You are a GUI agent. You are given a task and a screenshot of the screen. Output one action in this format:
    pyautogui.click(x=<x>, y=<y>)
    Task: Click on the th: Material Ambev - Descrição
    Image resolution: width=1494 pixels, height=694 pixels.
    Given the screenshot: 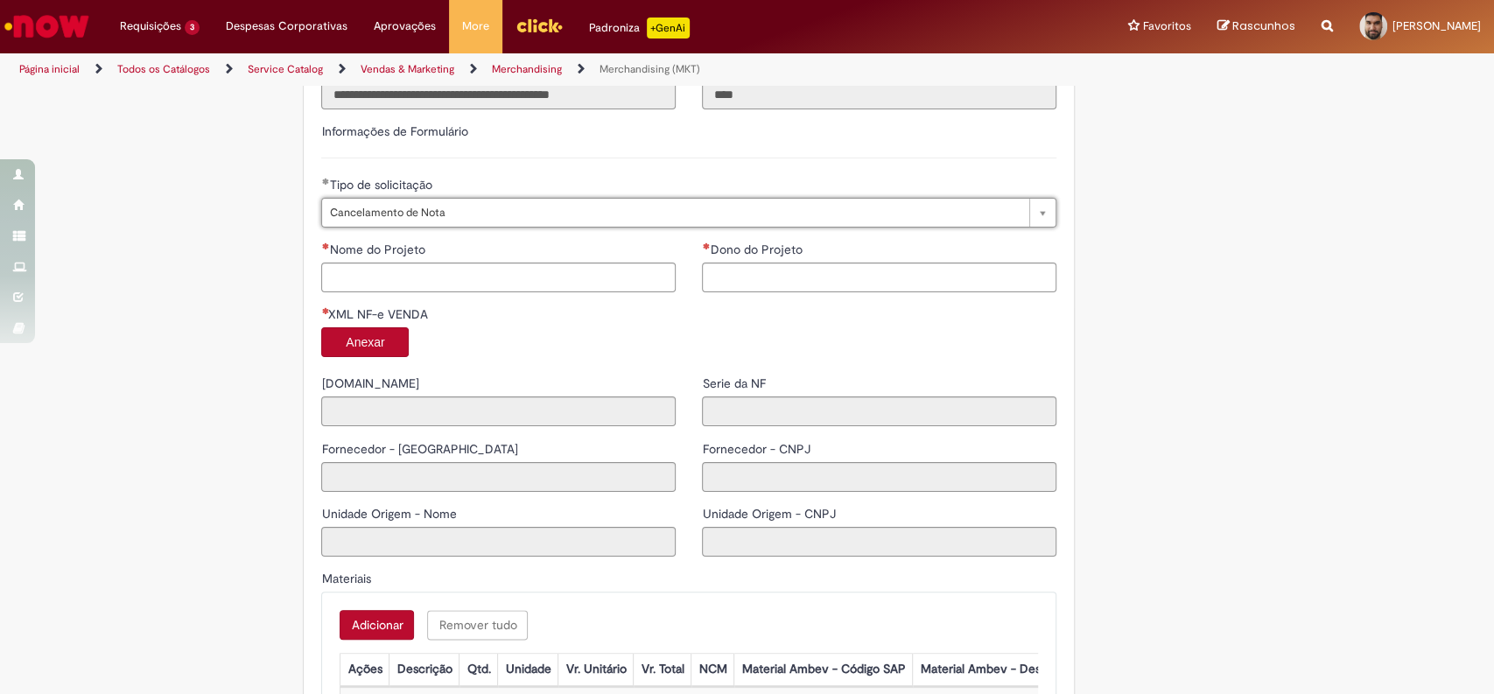 What is the action you would take?
    pyautogui.click(x=997, y=670)
    